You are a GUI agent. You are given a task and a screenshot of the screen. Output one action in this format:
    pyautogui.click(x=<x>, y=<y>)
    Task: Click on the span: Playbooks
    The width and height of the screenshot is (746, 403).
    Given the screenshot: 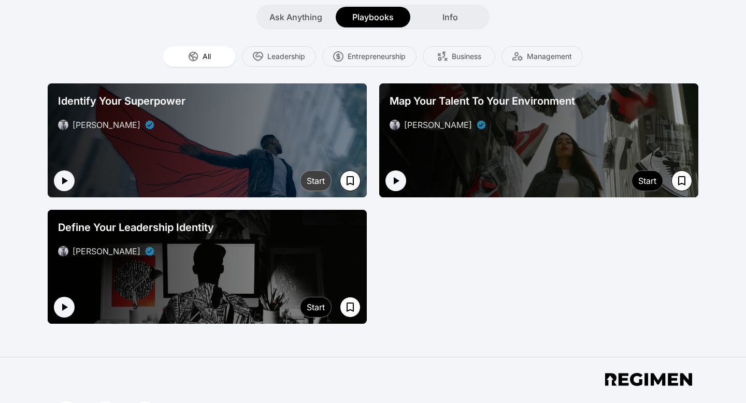 What is the action you would take?
    pyautogui.click(x=373, y=17)
    